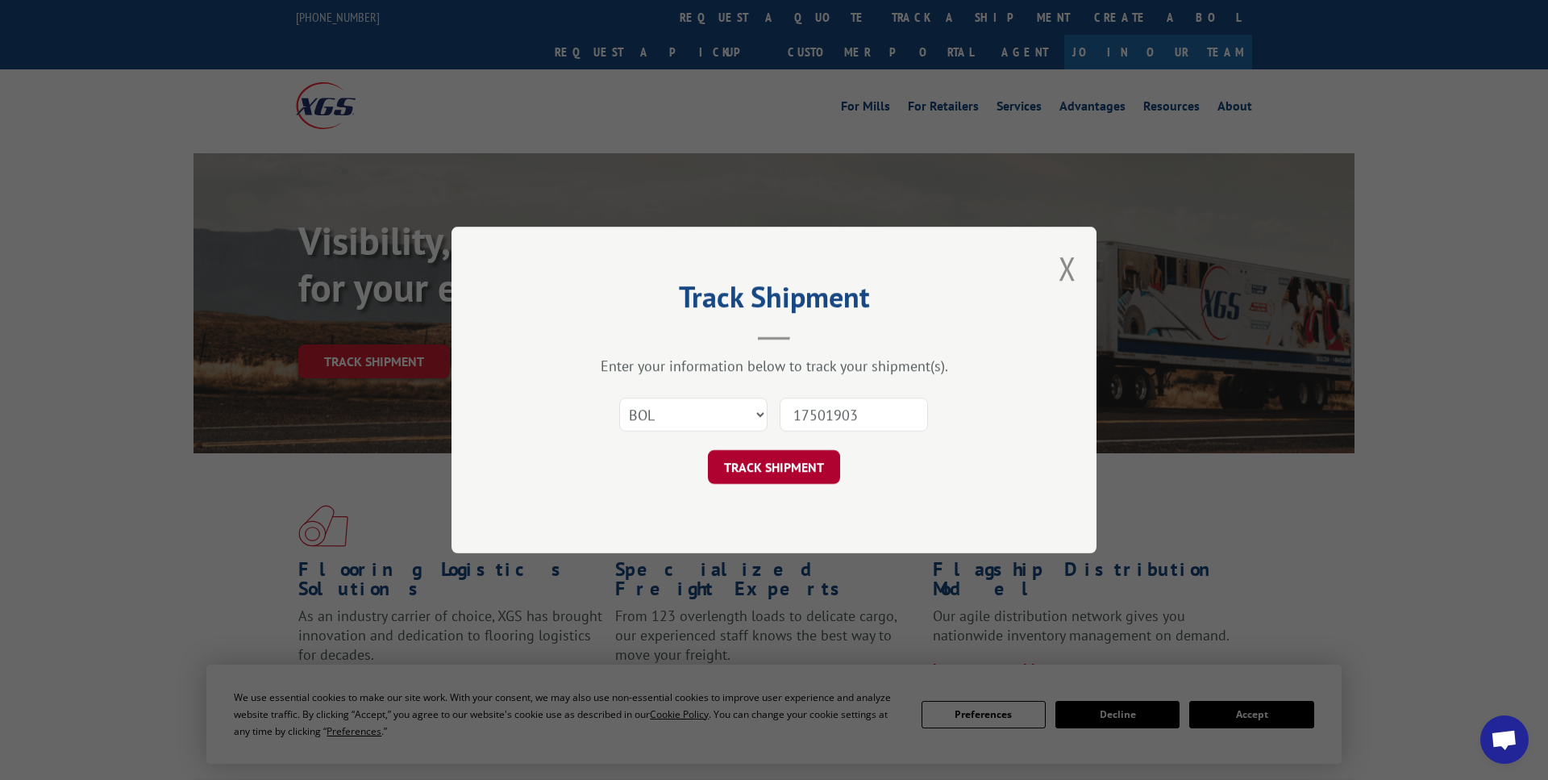 Image resolution: width=1548 pixels, height=780 pixels. I want to click on button: Close modal, so click(1067, 268).